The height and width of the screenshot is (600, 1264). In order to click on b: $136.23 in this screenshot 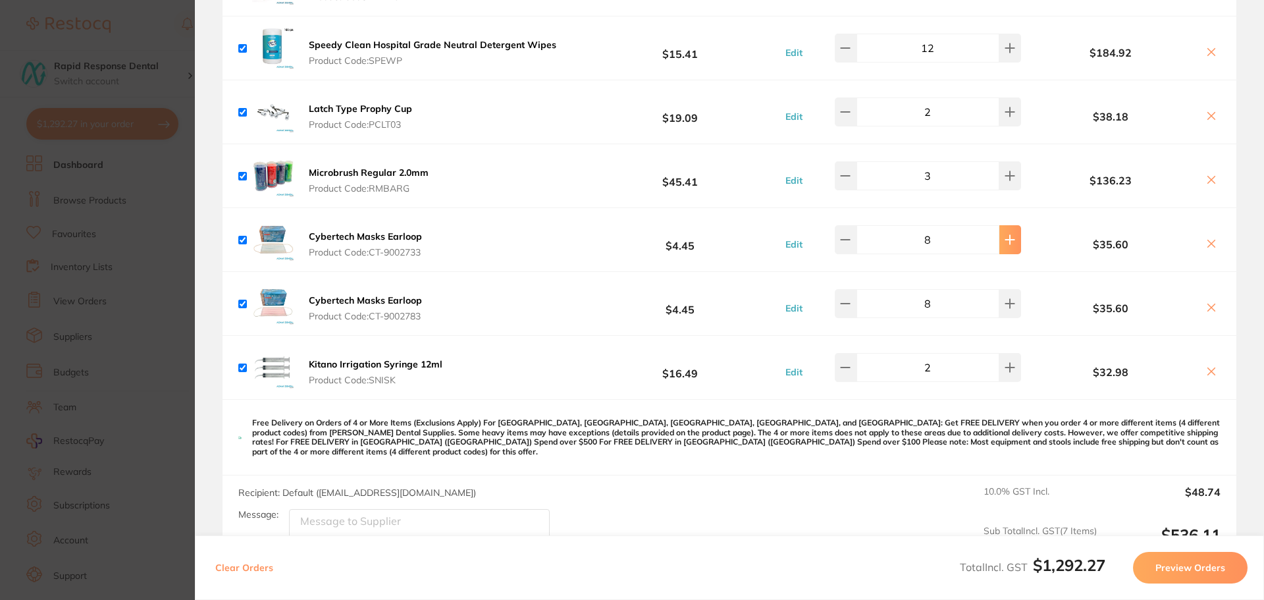, I will do `click(1111, 180)`.